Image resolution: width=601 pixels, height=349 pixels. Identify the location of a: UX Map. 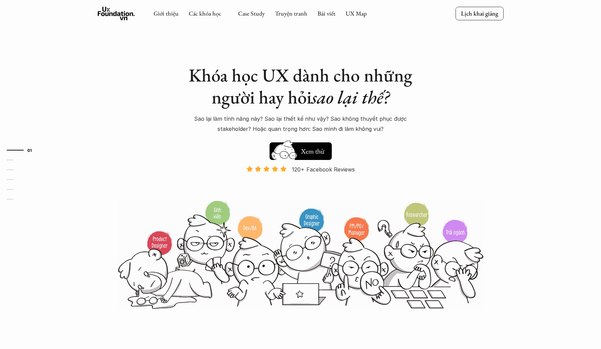
(356, 13).